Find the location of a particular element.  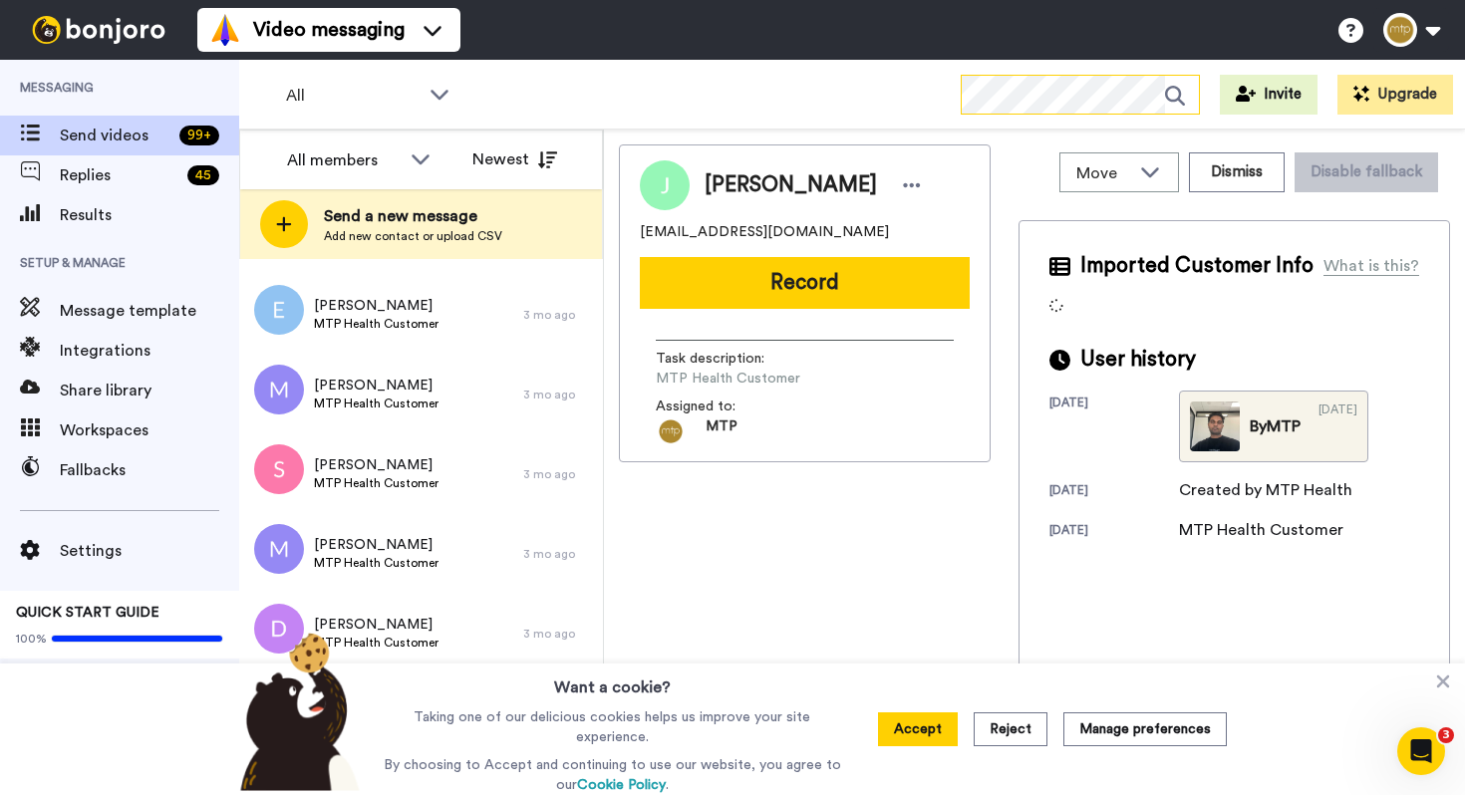

span: Fallbacks is located at coordinates (150, 470).